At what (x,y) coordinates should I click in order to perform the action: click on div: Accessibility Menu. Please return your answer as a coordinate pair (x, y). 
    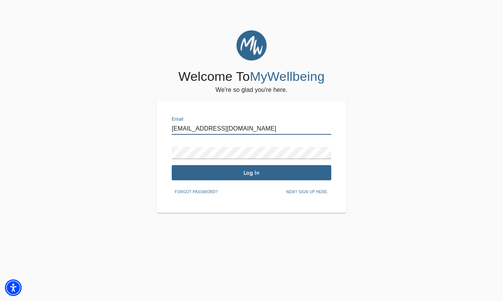
    Looking at the image, I should click on (13, 288).